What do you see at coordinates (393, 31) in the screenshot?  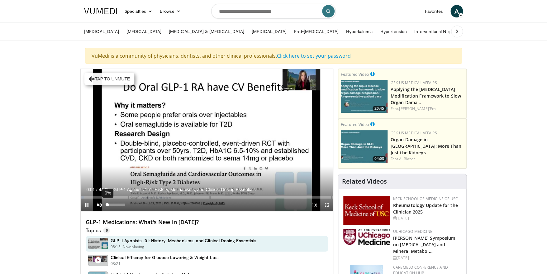 I see `a: Hypertension` at bounding box center [393, 31].